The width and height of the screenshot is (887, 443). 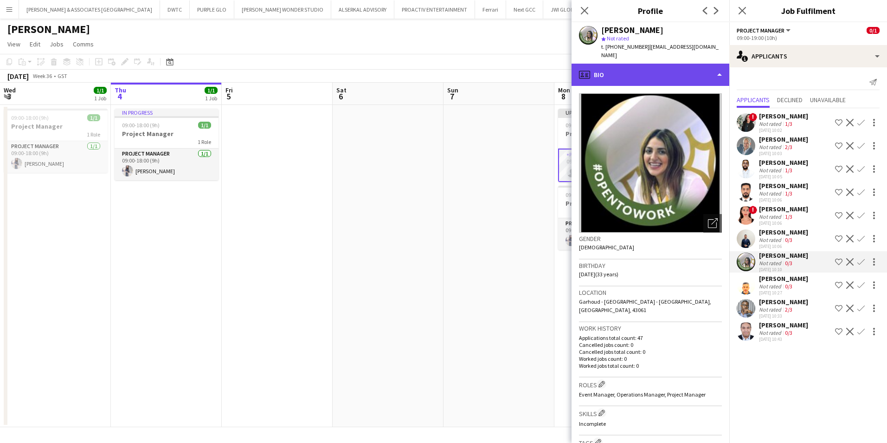 I want to click on h3: Birthday, so click(x=651, y=265).